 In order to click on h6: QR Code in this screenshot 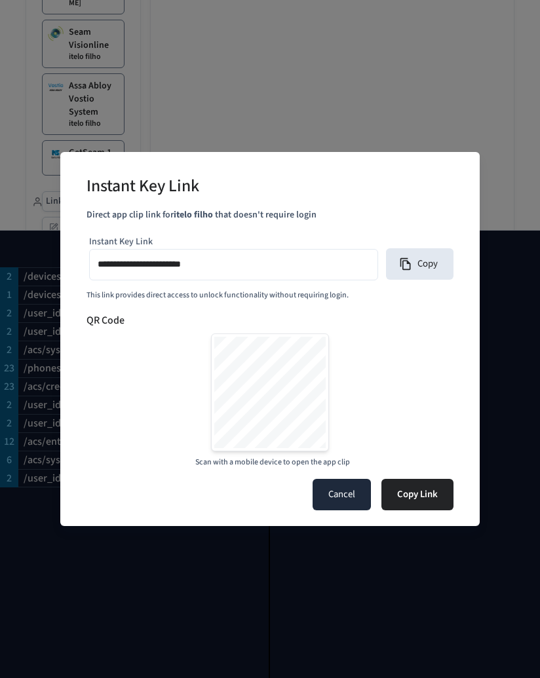, I will do `click(270, 320)`.